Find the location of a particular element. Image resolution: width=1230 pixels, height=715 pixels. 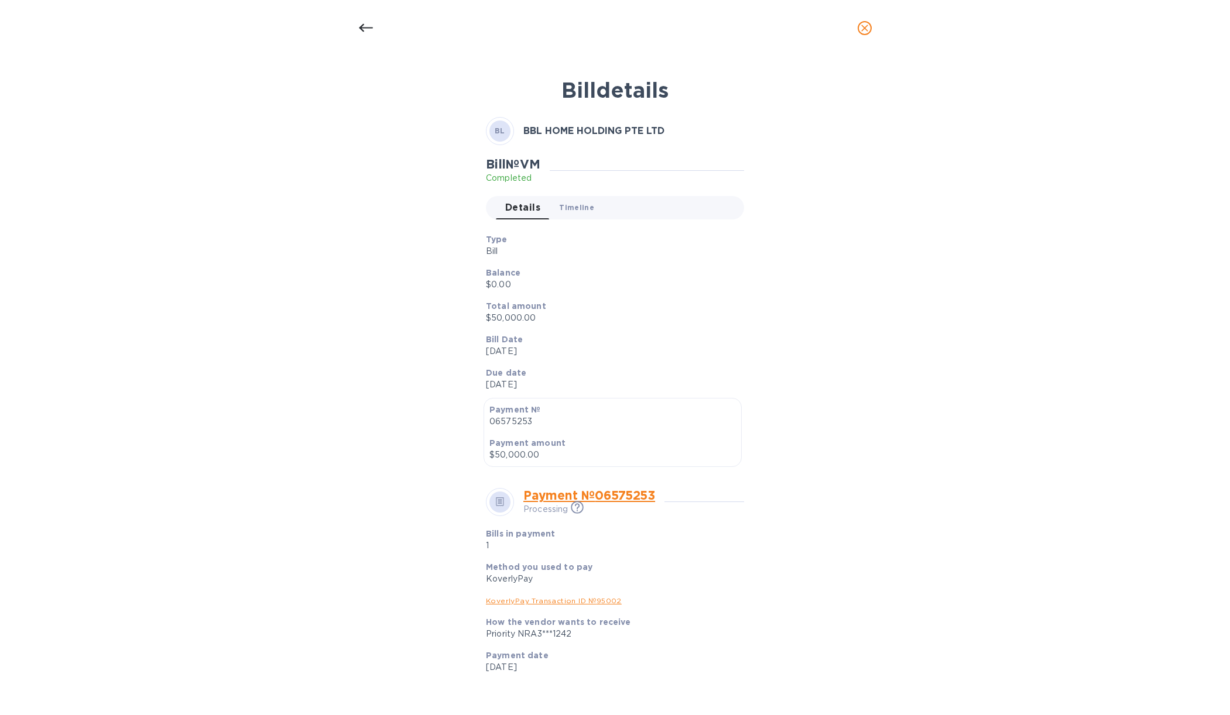

b: Total amount is located at coordinates (516, 306).